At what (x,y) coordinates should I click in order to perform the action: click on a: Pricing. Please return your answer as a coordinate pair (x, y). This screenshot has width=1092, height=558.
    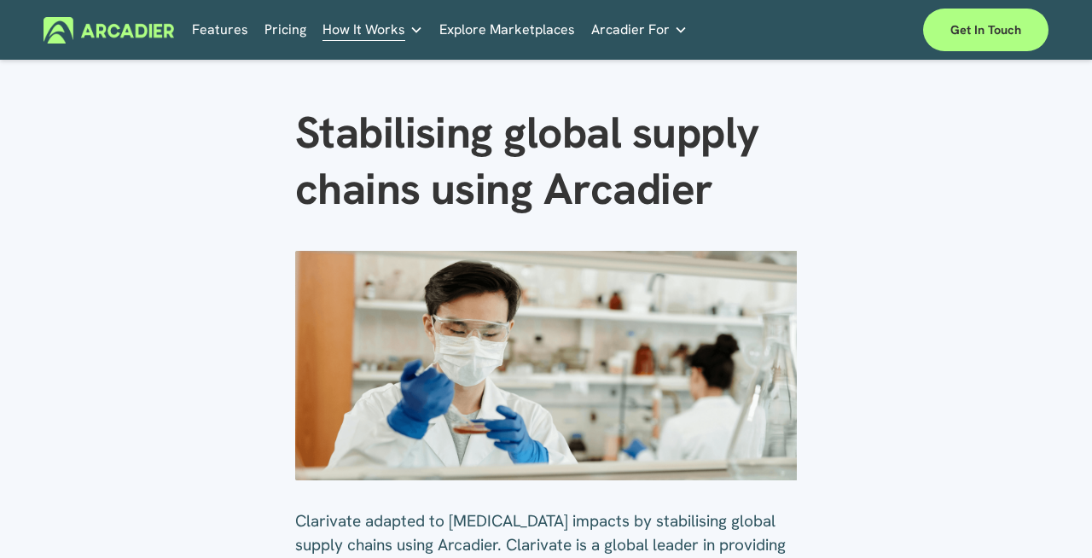
    Looking at the image, I should click on (285, 30).